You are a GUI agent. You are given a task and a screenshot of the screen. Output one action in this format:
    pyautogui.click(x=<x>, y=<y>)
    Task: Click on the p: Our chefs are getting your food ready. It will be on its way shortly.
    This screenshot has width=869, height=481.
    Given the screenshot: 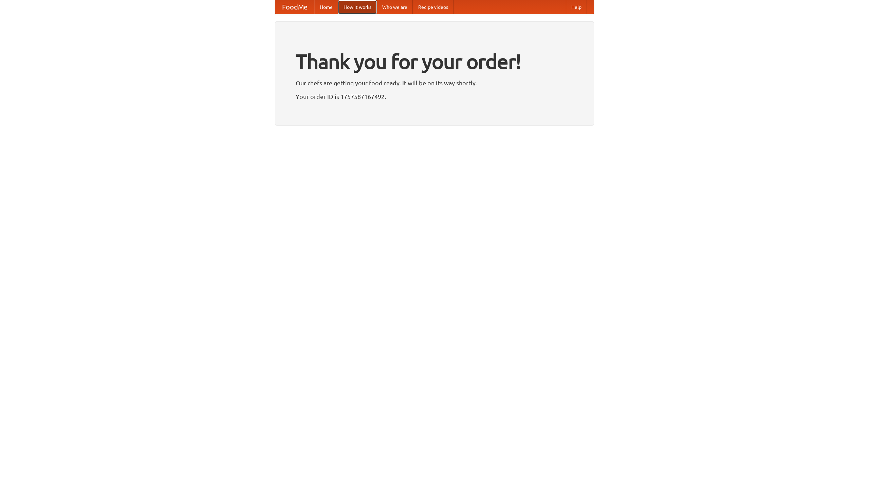 What is the action you would take?
    pyautogui.click(x=435, y=83)
    